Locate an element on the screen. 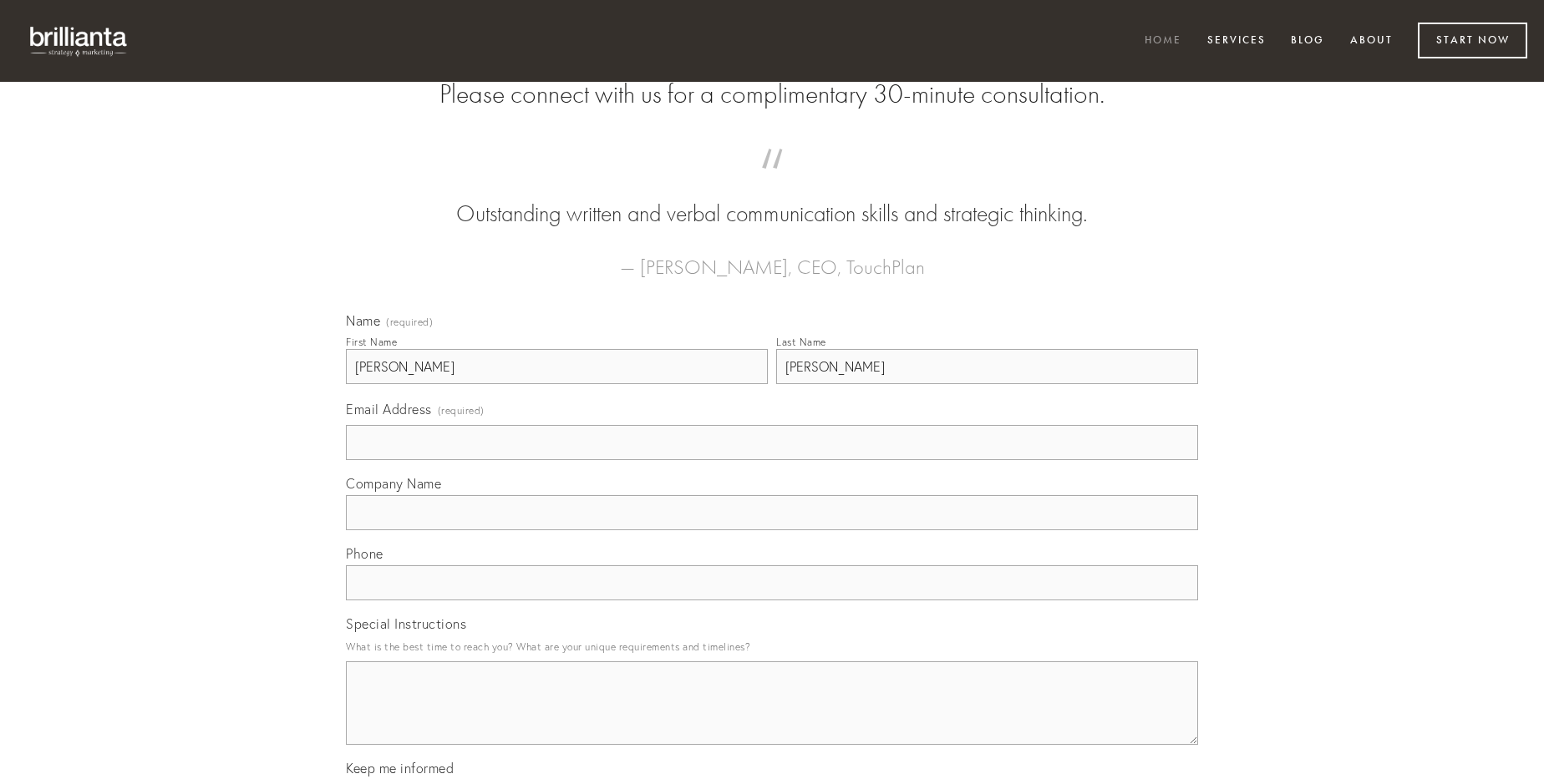 The width and height of the screenshot is (1544, 784). a: About is located at coordinates (1371, 41).